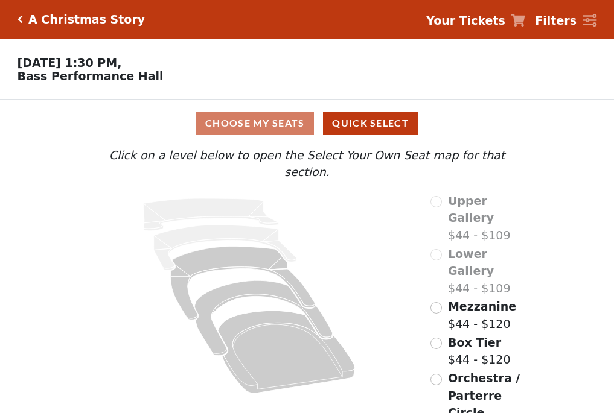  What do you see at coordinates (307, 164) in the screenshot?
I see `p: Click on a level below to open the Select Your Own Seat map for that section.` at bounding box center [307, 164].